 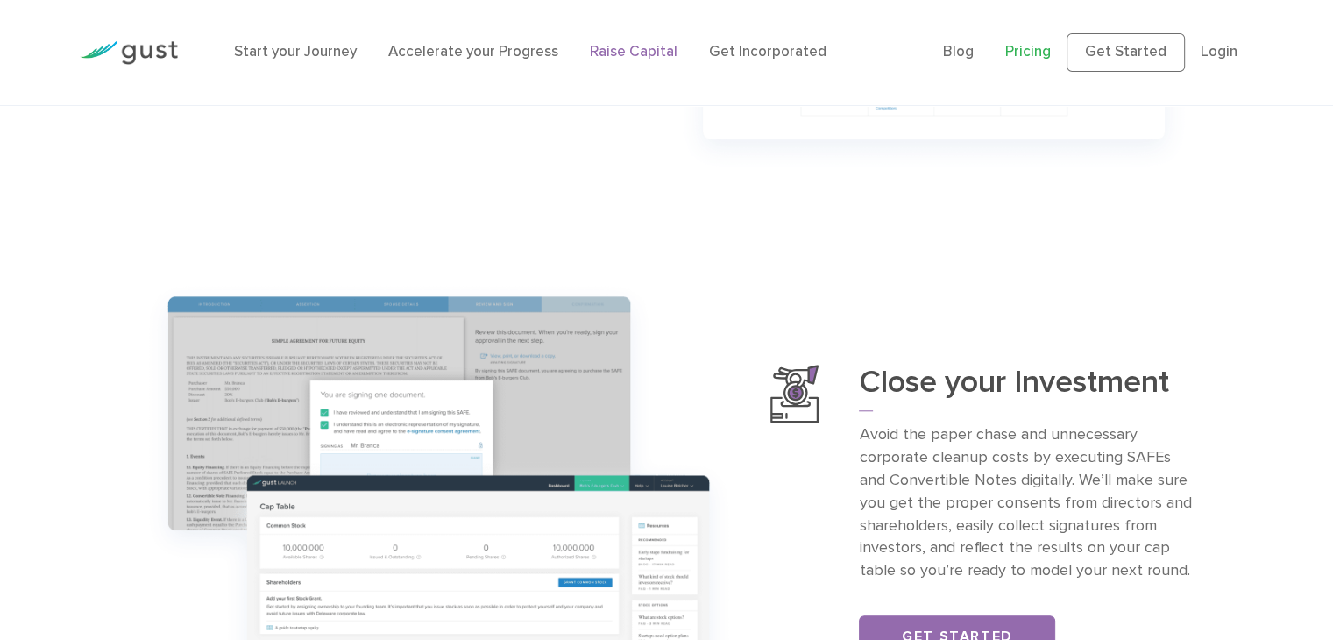 I want to click on a: Pricing, so click(x=1028, y=52).